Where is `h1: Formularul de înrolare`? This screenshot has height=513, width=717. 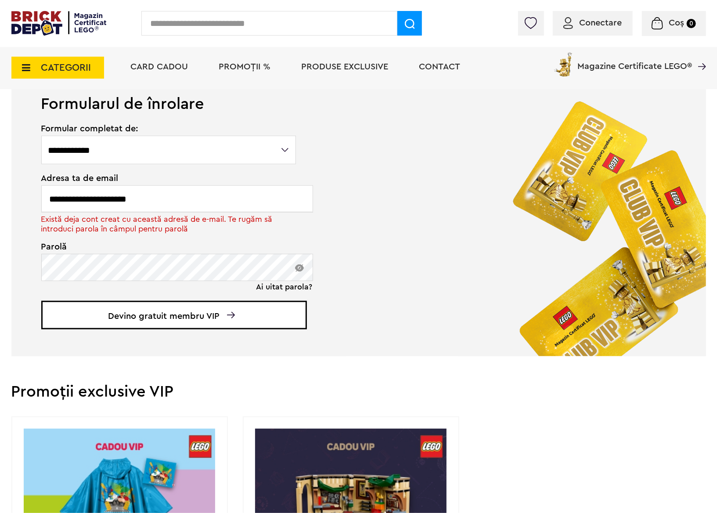
h1: Formularul de înrolare is located at coordinates (359, 91).